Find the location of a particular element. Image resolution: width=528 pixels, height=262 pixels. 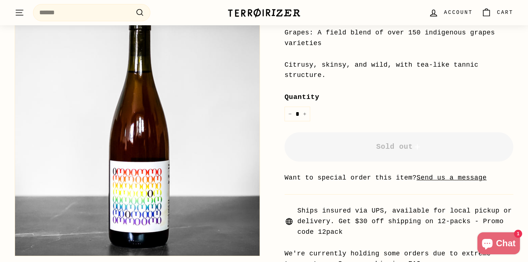

input: quantity is located at coordinates (298, 114).